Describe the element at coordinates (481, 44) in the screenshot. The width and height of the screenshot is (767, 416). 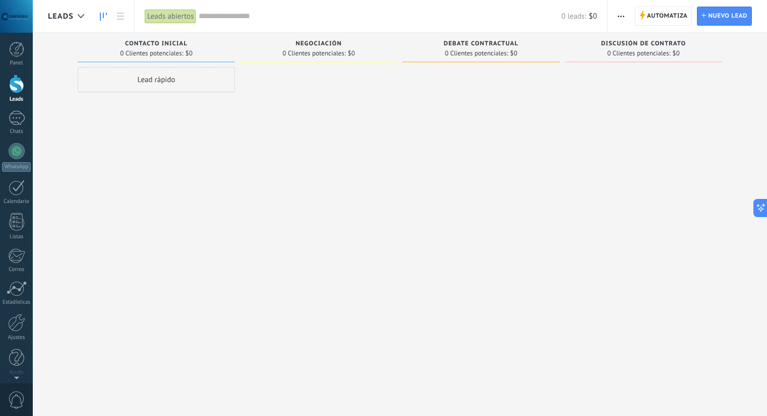
I see `div: Debate contractual` at that location.